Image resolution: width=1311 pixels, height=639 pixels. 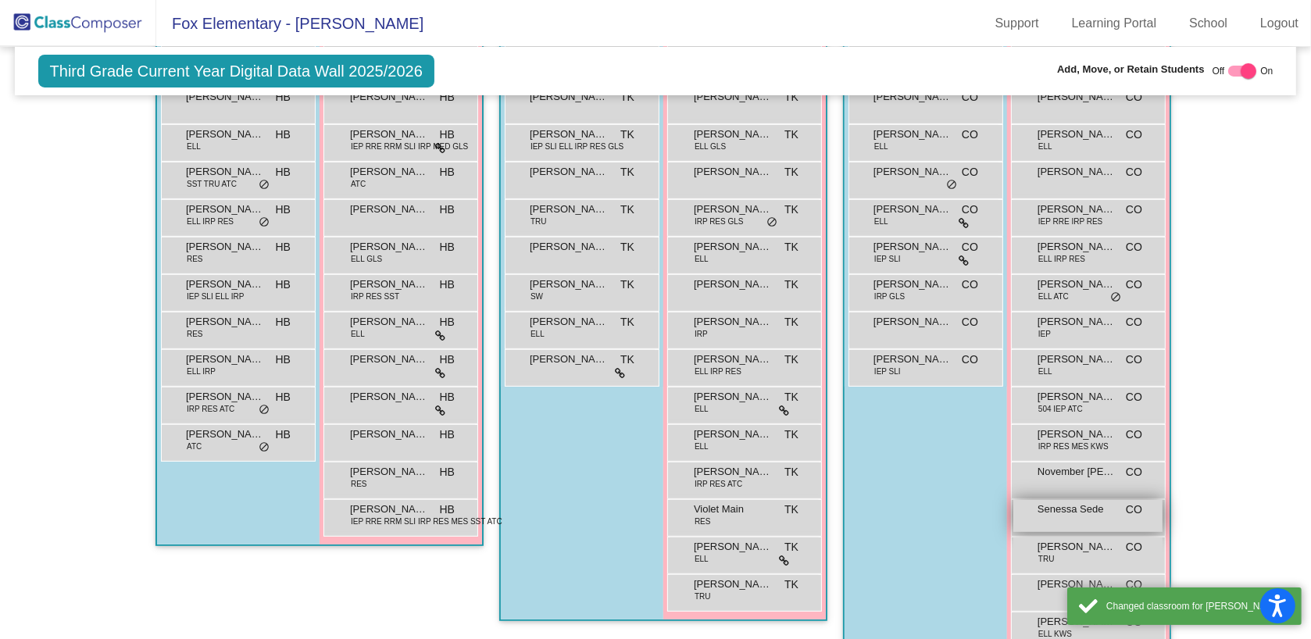 What do you see at coordinates (375, 296) in the screenshot?
I see `span: IRP RES SST` at bounding box center [375, 296].